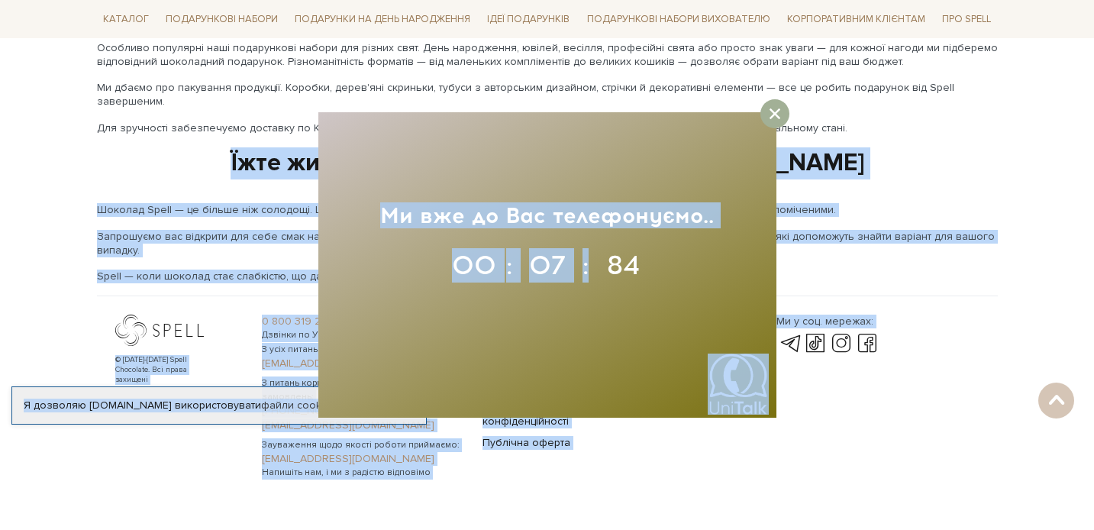  I want to click on a: Каталог, so click(126, 19).